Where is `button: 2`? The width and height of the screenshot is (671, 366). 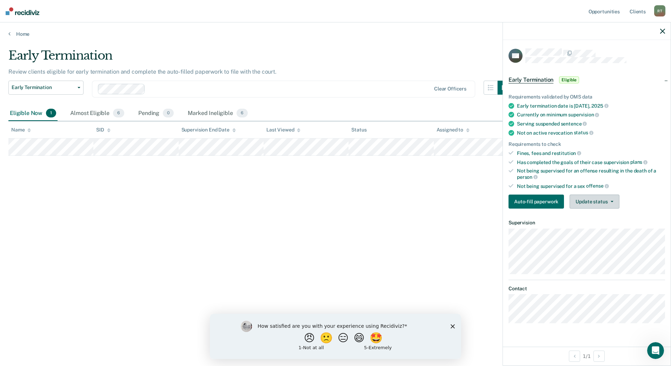 button: 2 is located at coordinates (117, 24).